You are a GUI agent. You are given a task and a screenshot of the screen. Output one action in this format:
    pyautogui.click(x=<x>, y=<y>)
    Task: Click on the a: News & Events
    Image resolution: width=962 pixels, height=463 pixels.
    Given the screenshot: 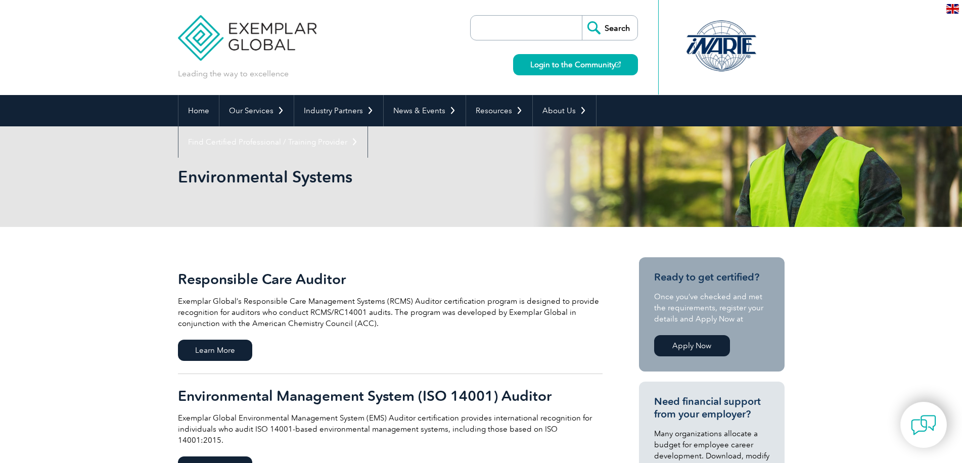 What is the action you would take?
    pyautogui.click(x=425, y=111)
    